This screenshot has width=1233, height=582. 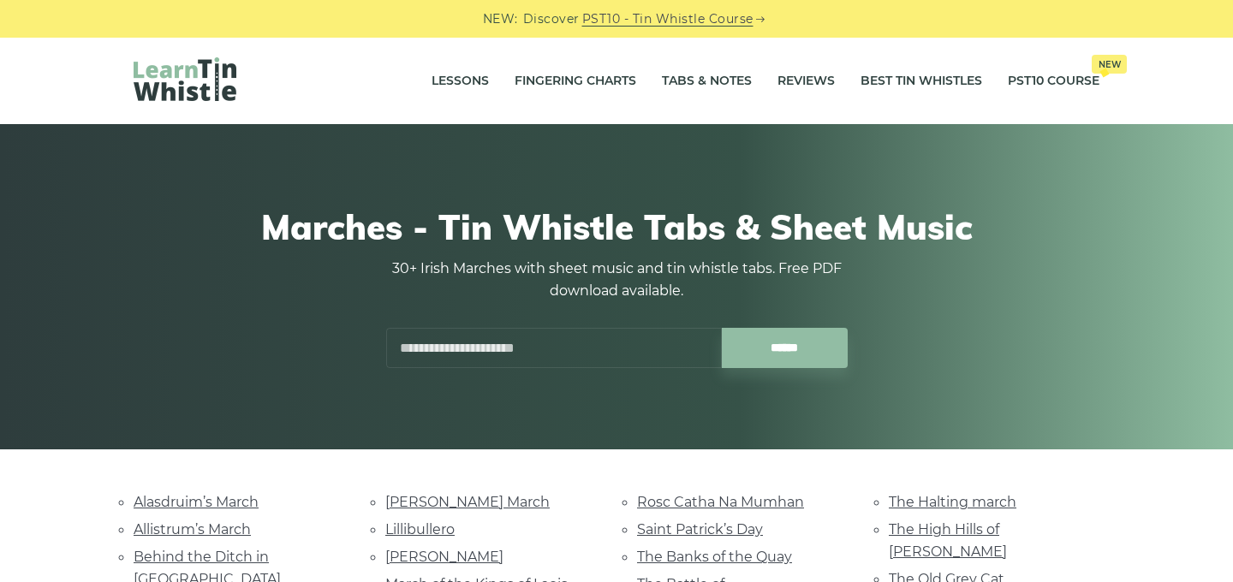 What do you see at coordinates (922, 81) in the screenshot?
I see `a: Best Tin Whistles` at bounding box center [922, 81].